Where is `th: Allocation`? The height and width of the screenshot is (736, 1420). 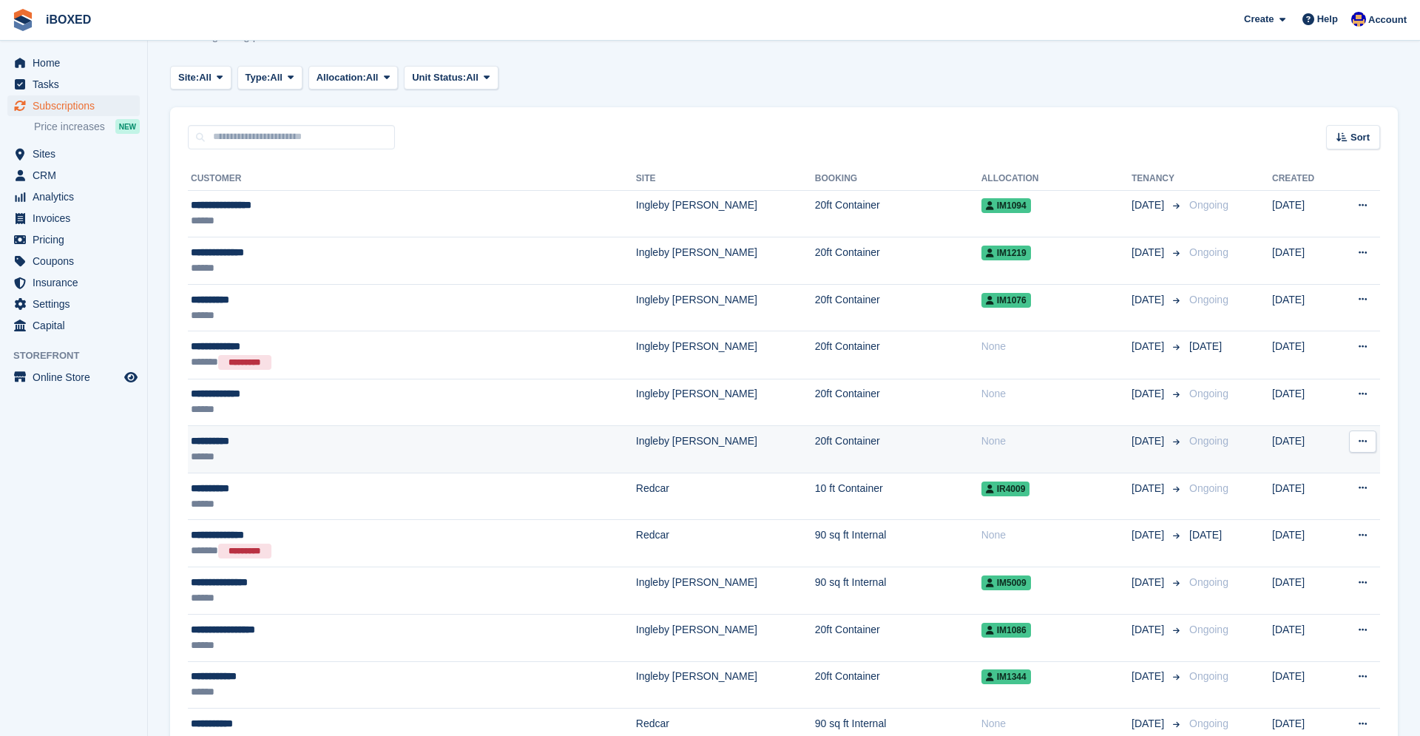 th: Allocation is located at coordinates (1056, 179).